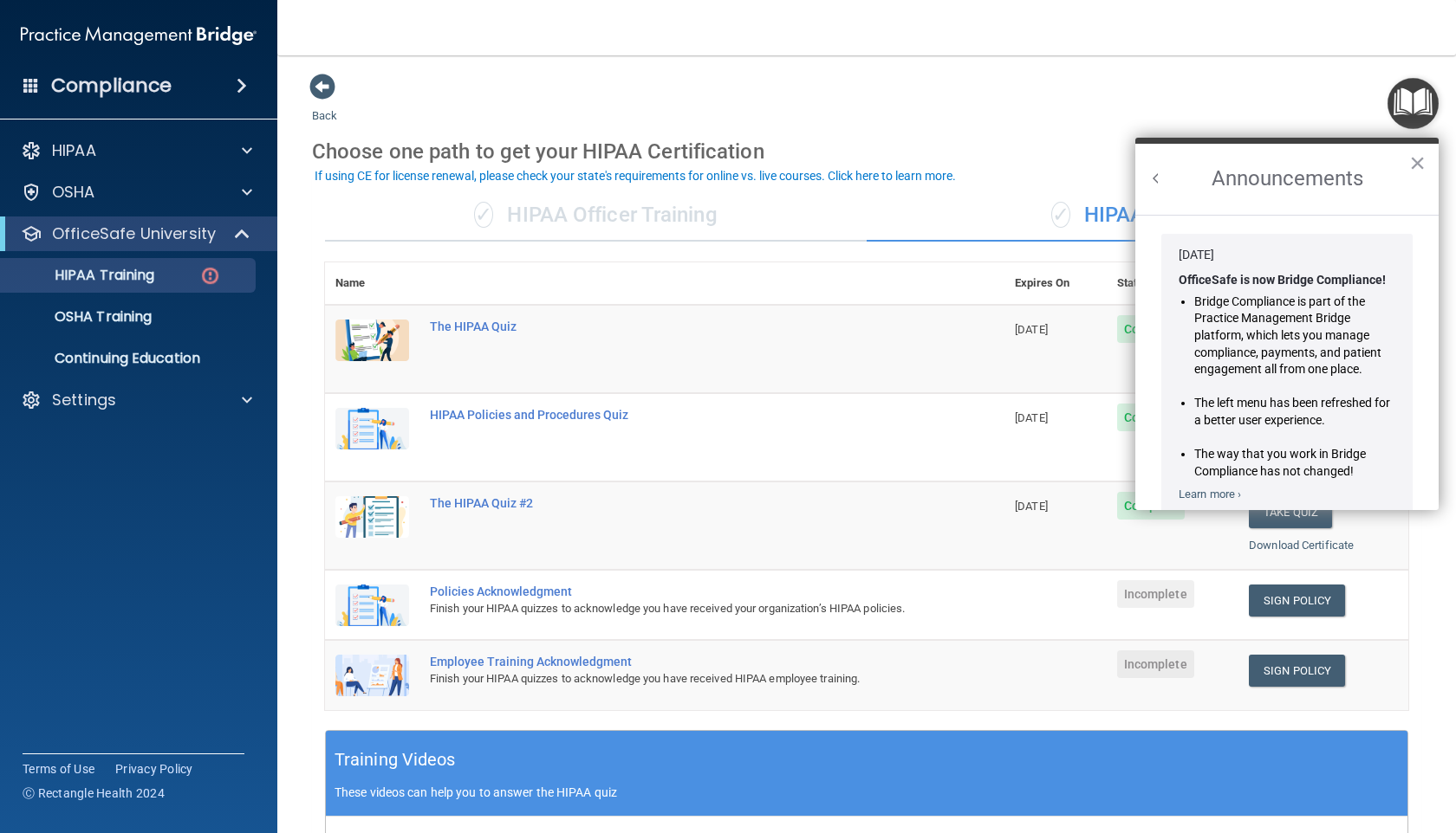 The width and height of the screenshot is (1456, 833). What do you see at coordinates (1290, 512) in the screenshot?
I see `button: Take Quiz` at bounding box center [1290, 512].